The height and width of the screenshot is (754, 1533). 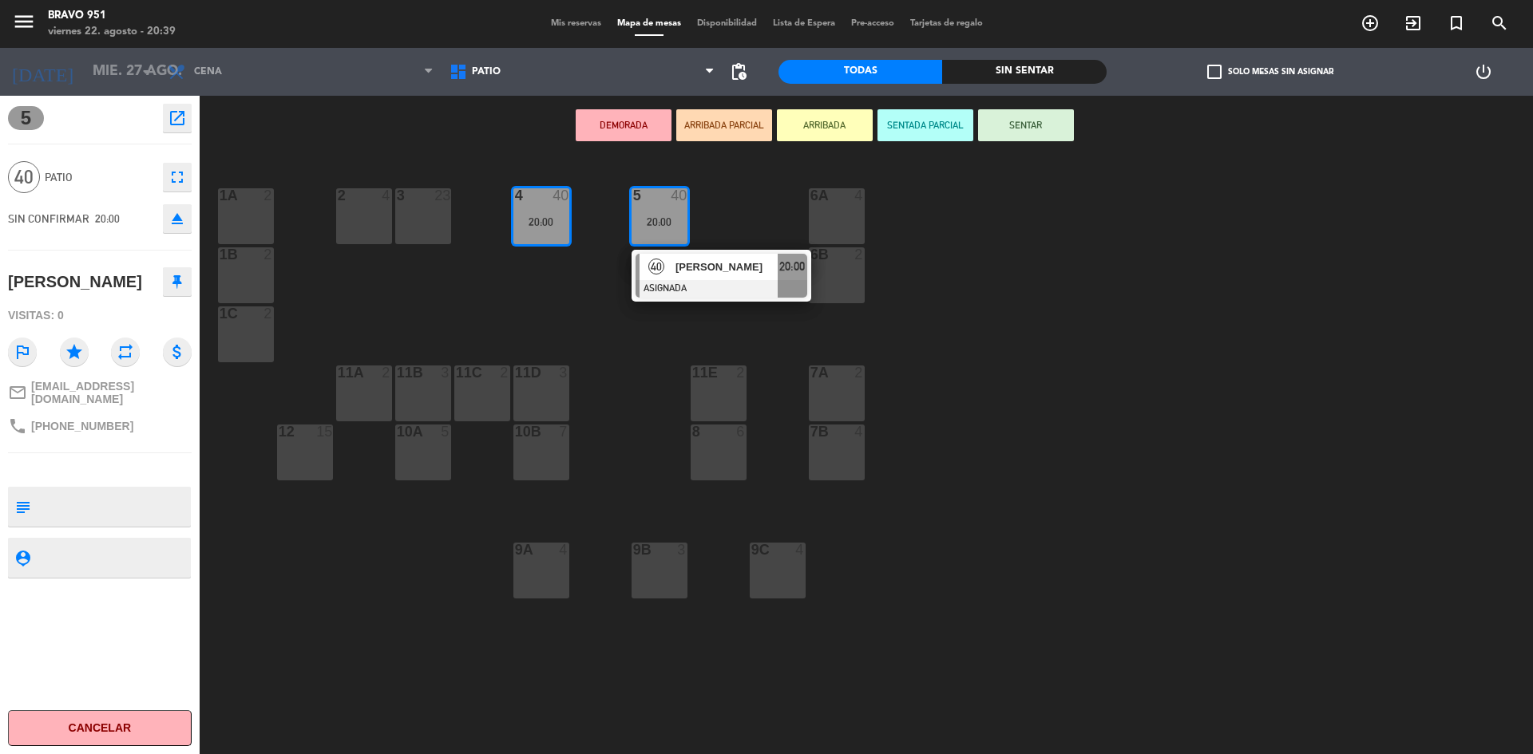 What do you see at coordinates (338, 373) in the screenshot?
I see `div: 11A` at bounding box center [338, 373].